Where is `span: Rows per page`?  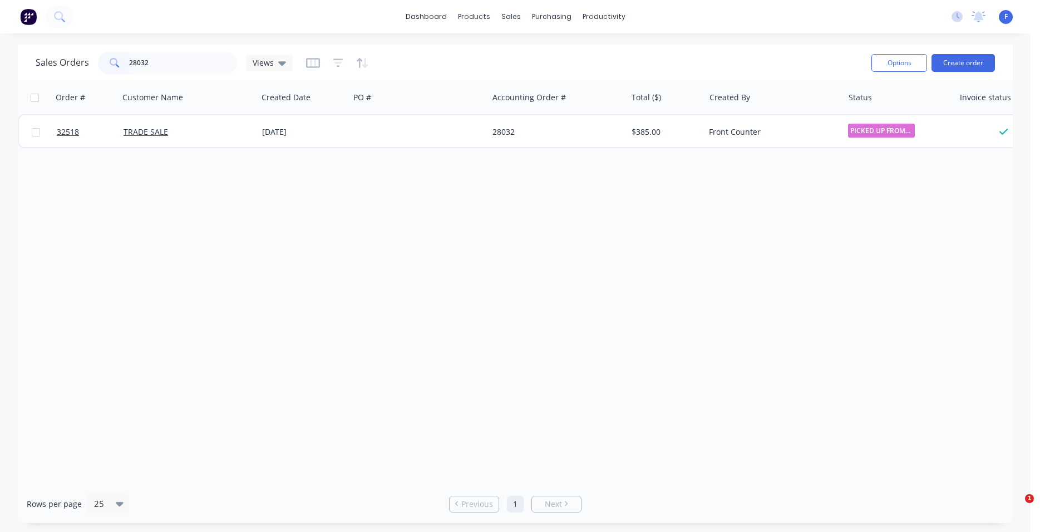 span: Rows per page is located at coordinates (54, 504).